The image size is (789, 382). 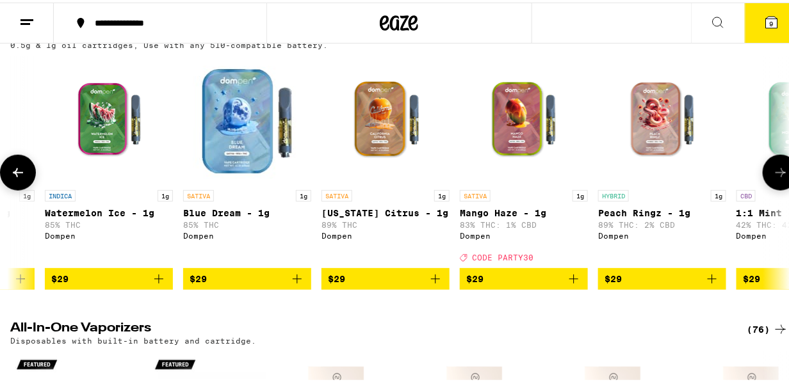 I want to click on p: INDICA, so click(x=60, y=193).